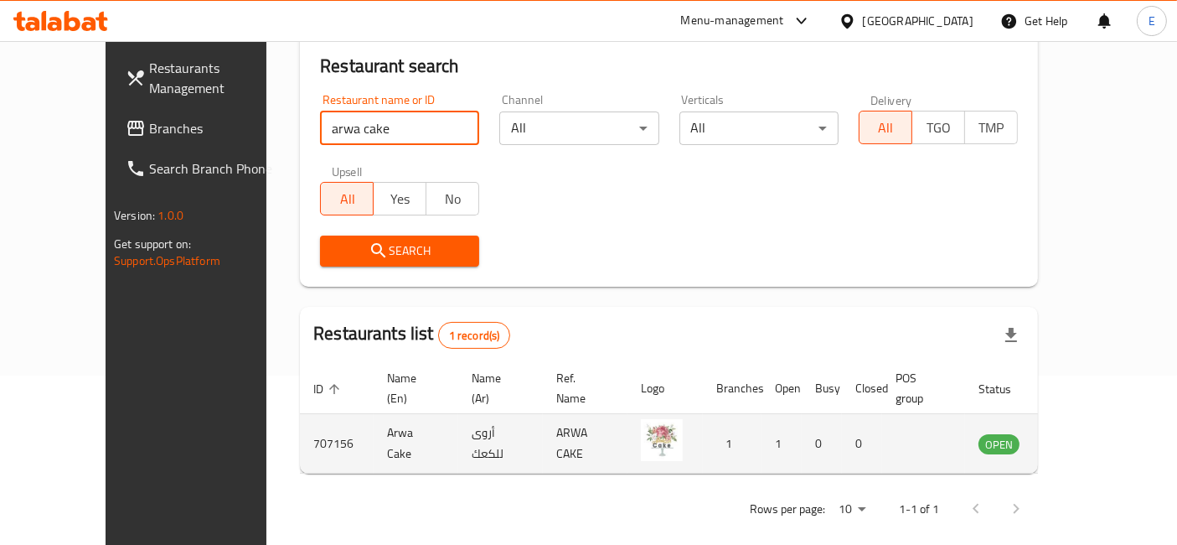  Describe the element at coordinates (999, 444) in the screenshot. I see `span: OPEN` at that location.